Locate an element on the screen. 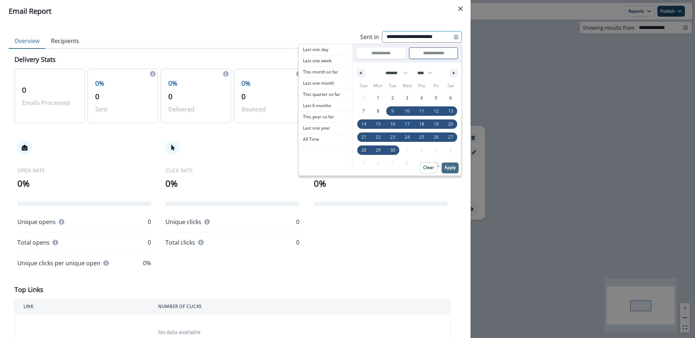  button: 29 is located at coordinates (378, 150).